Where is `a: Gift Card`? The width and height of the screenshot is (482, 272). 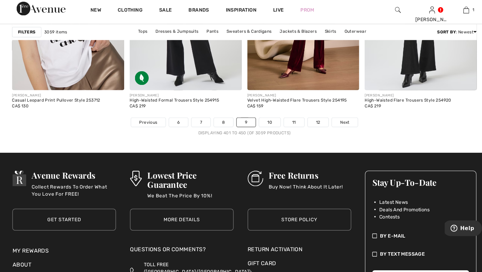 a: Gift Card is located at coordinates (295, 263).